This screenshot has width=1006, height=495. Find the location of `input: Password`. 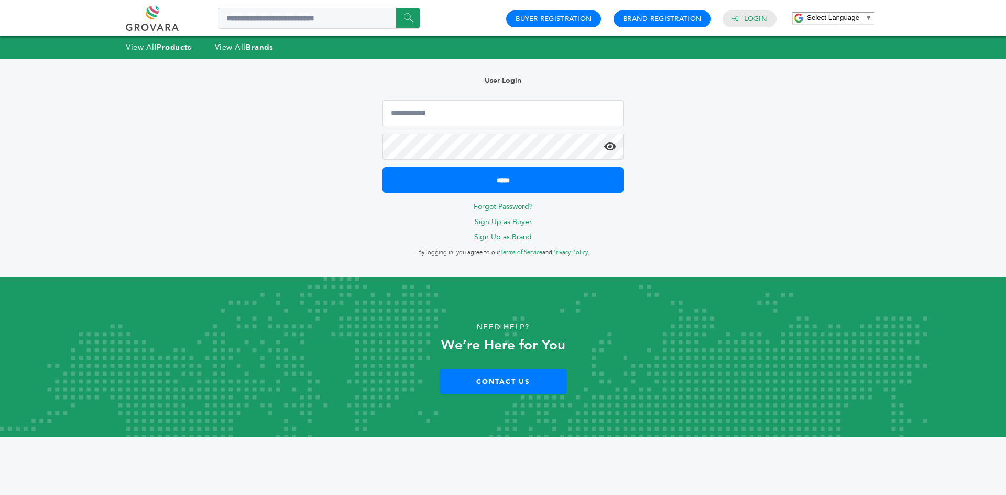

input: Password is located at coordinates (503, 147).